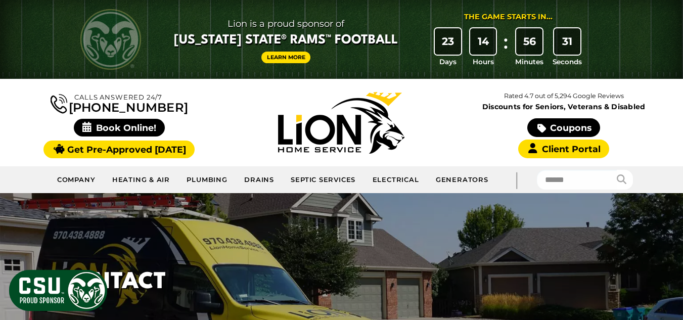  What do you see at coordinates (564, 96) in the screenshot?
I see `p: Rated 4.7 out of 5,294 Google Reviews` at bounding box center [564, 96].